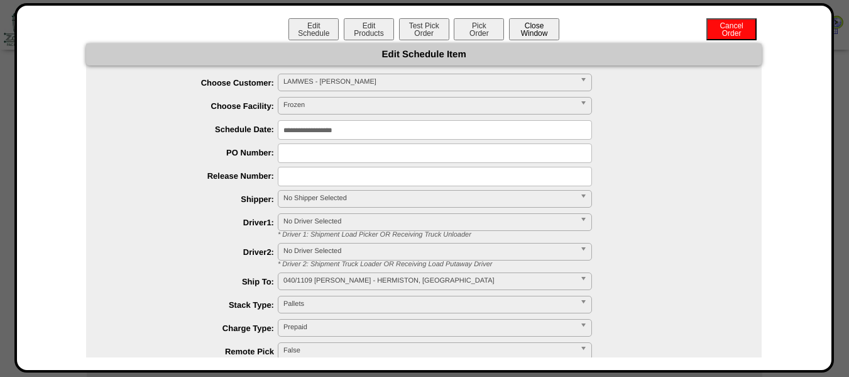 The width and height of the screenshot is (849, 377). What do you see at coordinates (429, 350) in the screenshot?
I see `span: False` at bounding box center [429, 350].